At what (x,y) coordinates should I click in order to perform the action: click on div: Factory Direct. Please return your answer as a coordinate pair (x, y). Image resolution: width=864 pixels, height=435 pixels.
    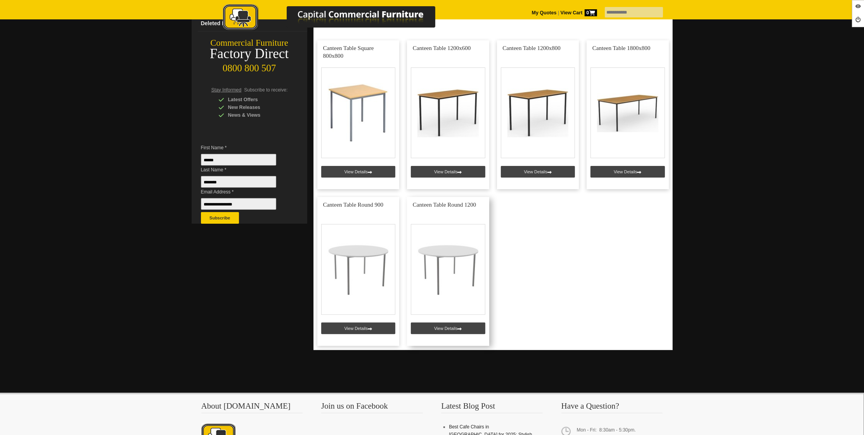
    Looking at the image, I should click on (249, 54).